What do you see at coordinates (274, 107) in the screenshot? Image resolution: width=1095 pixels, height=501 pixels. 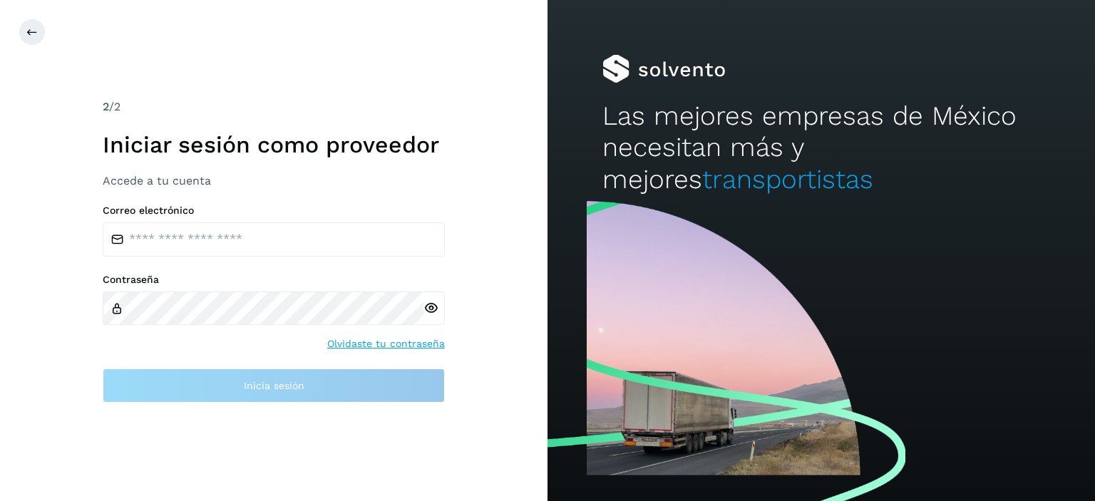 I see `div: /2` at bounding box center [274, 107].